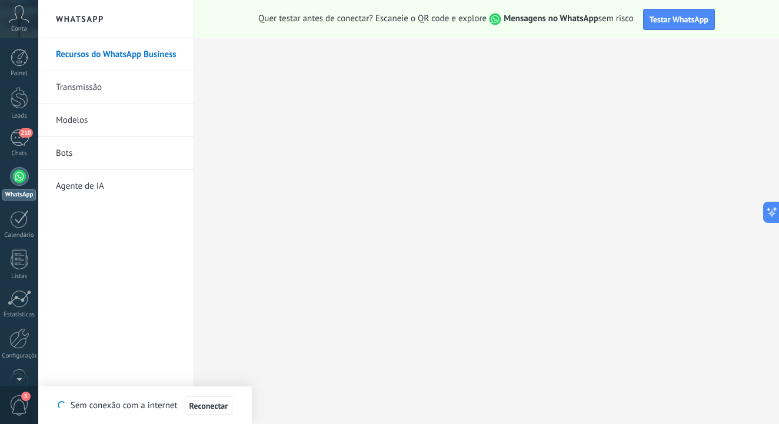 This screenshot has width=779, height=424. What do you see at coordinates (26, 397) in the screenshot?
I see `span: 5` at bounding box center [26, 397].